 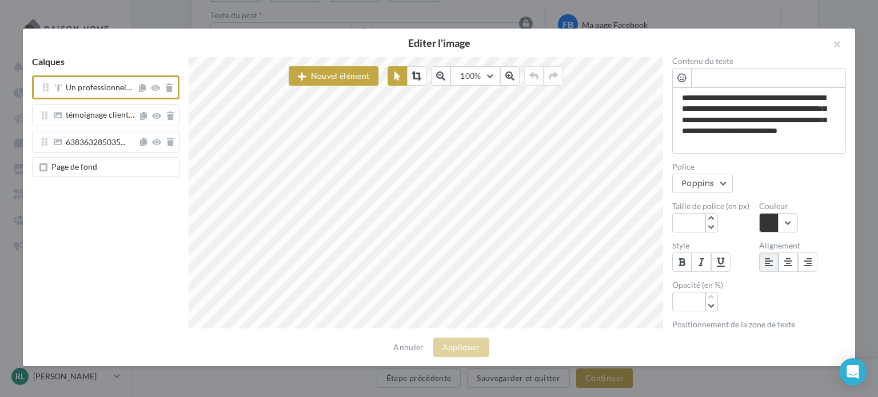 What do you see at coordinates (95, 143) in the screenshot?
I see `span: 638363285035...` at bounding box center [95, 143].